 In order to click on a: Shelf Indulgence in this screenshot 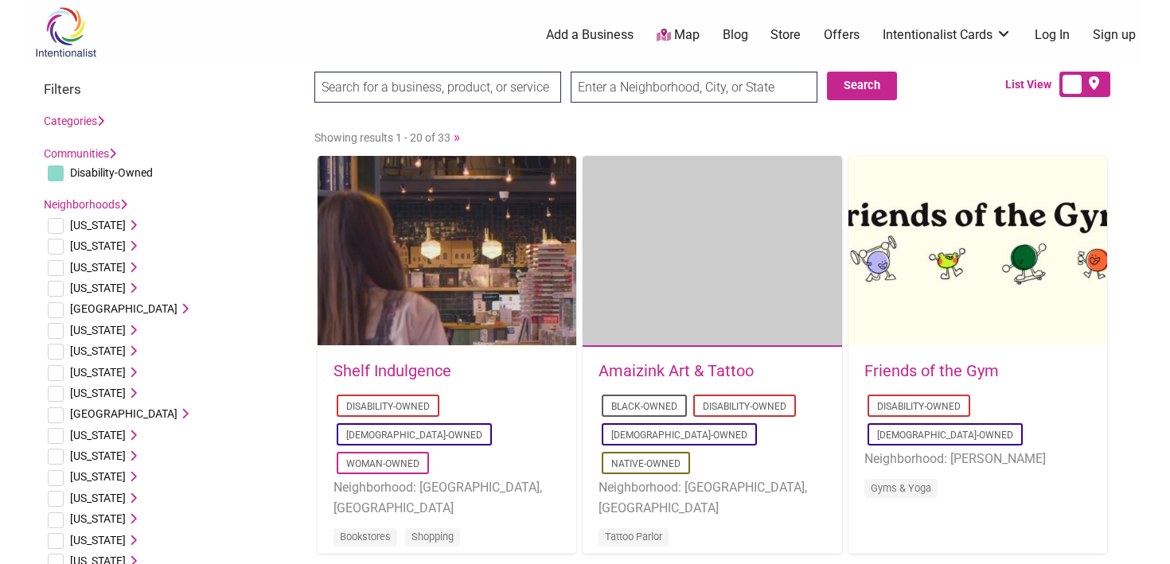, I will do `click(392, 371)`.